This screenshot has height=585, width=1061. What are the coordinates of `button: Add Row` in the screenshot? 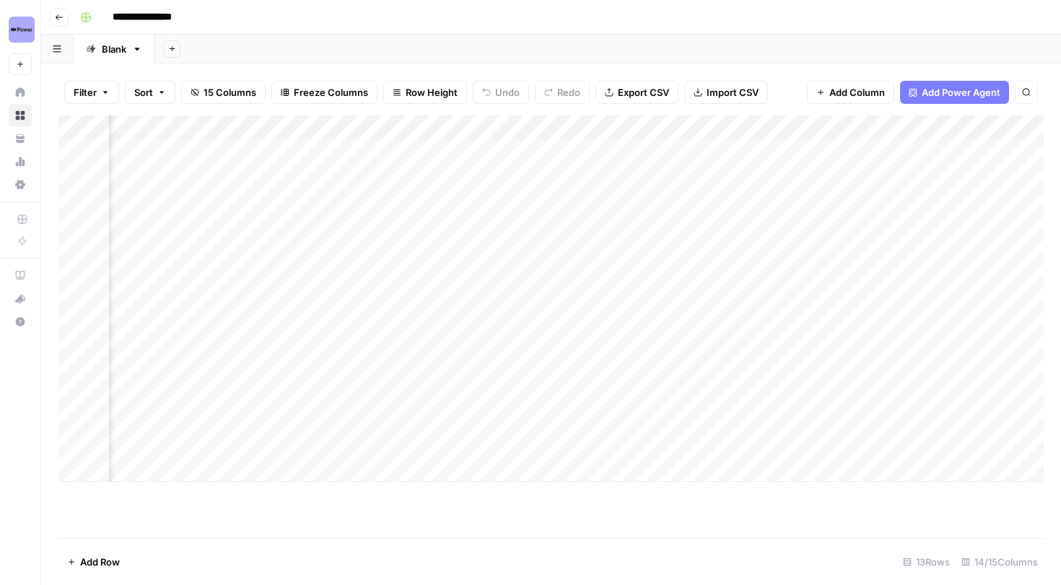 It's located at (93, 562).